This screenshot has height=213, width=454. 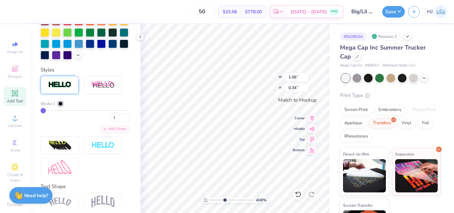 I want to click on div: # 503903A, so click(x=354, y=36).